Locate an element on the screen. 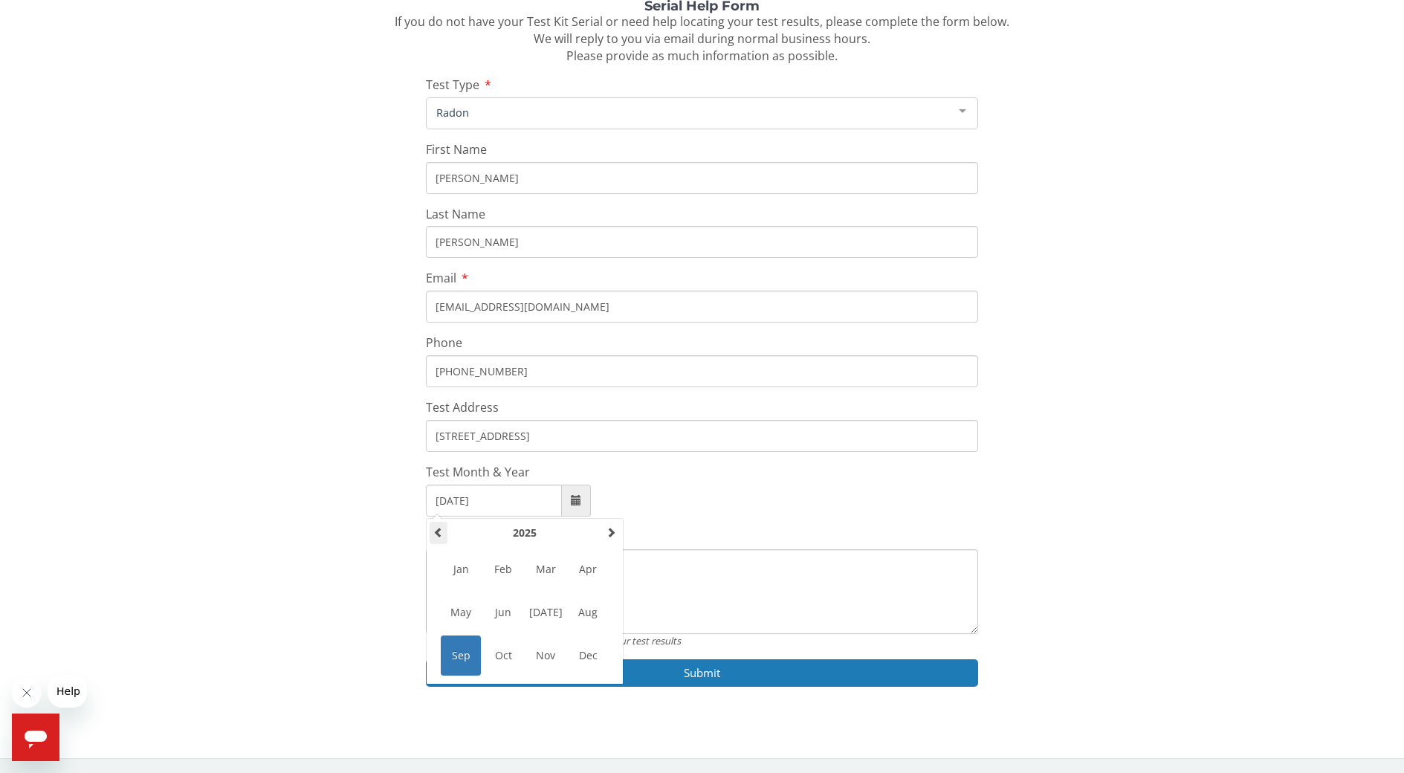  span: Apr is located at coordinates (588, 569).